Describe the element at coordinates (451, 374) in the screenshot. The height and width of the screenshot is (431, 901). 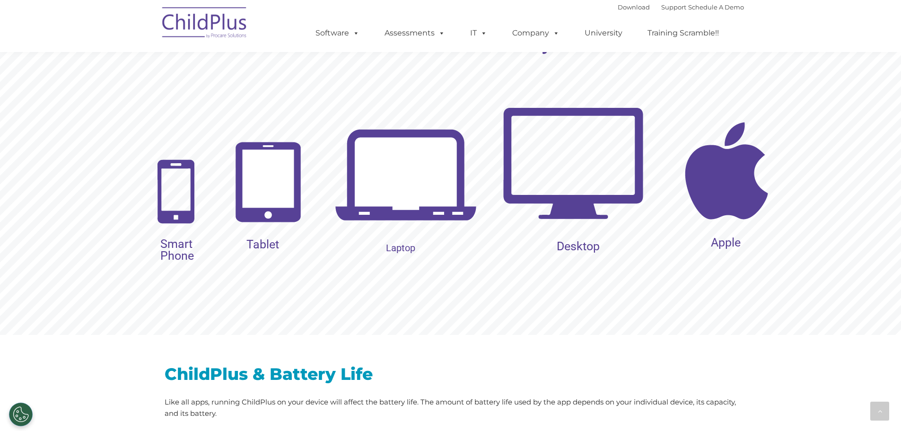
I see `h2: ChildPlus & Battery Life` at that location.